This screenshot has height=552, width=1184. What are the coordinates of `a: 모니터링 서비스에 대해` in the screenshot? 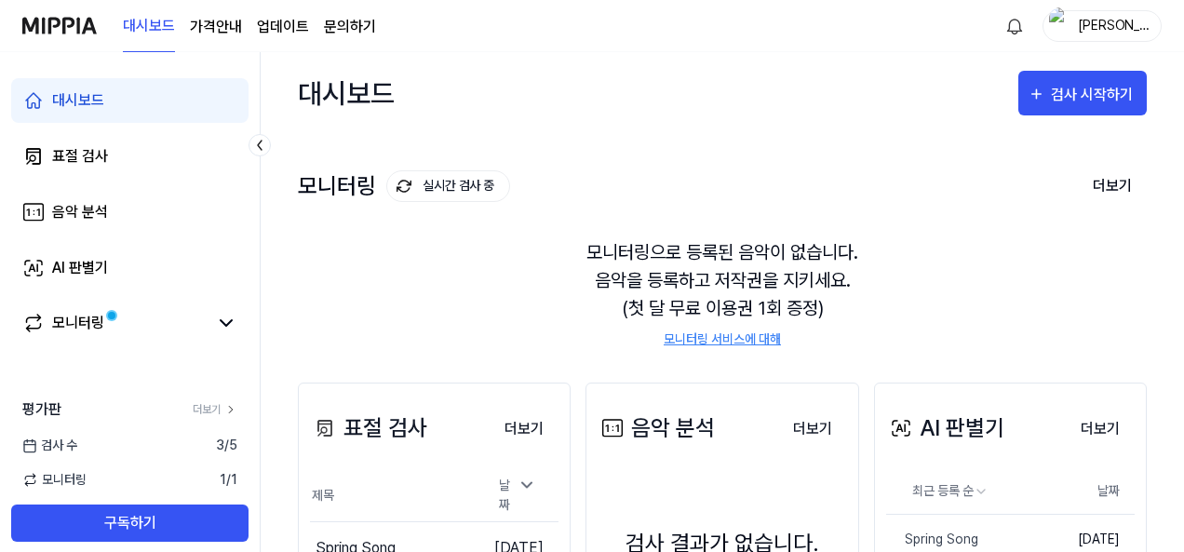 It's located at (723, 339).